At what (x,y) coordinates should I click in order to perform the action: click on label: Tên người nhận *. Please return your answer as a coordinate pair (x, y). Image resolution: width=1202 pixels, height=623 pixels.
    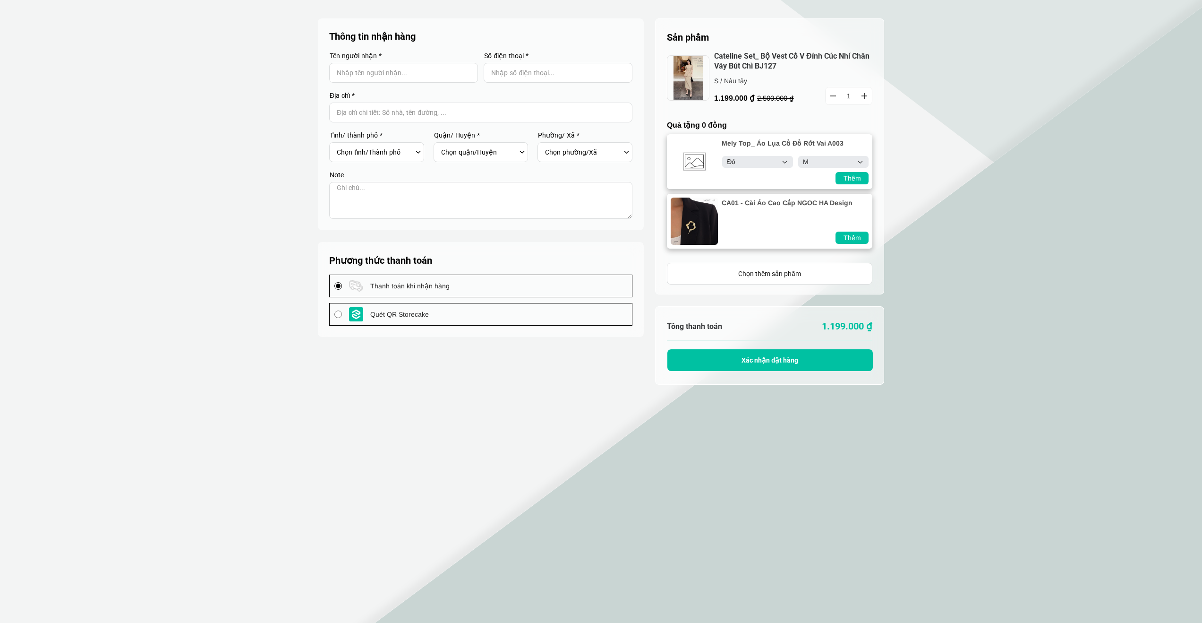
    Looking at the image, I should click on (403, 56).